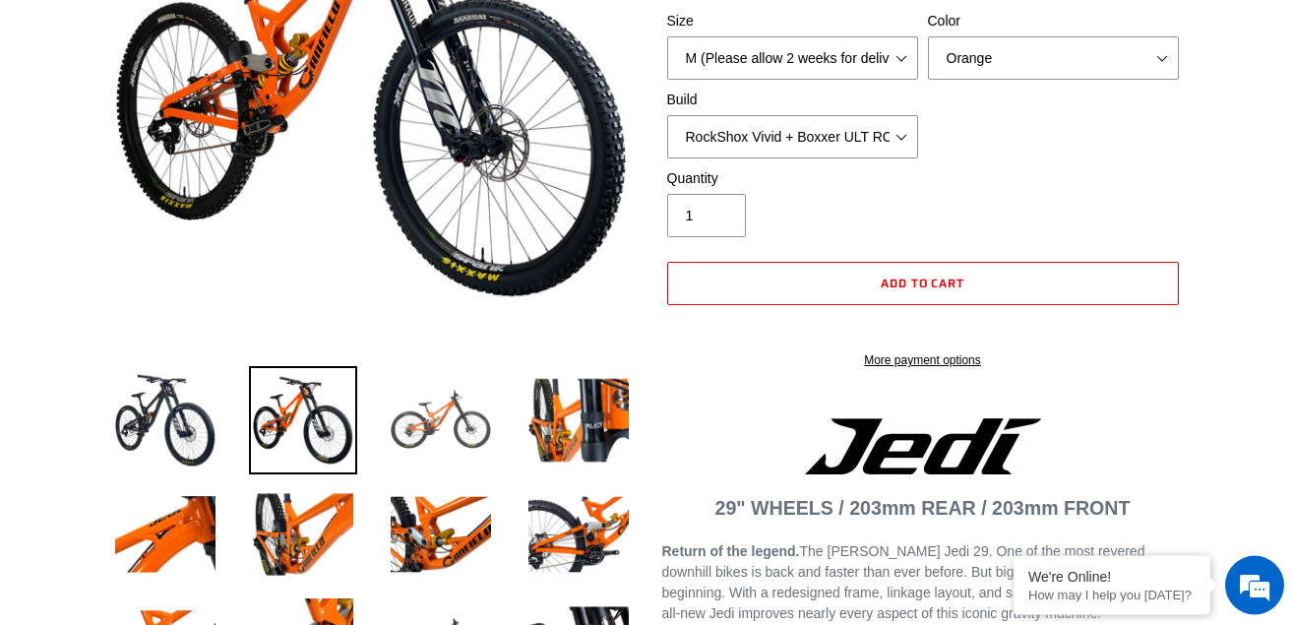  Describe the element at coordinates (792, 99) in the screenshot. I see `label: Build` at that location.